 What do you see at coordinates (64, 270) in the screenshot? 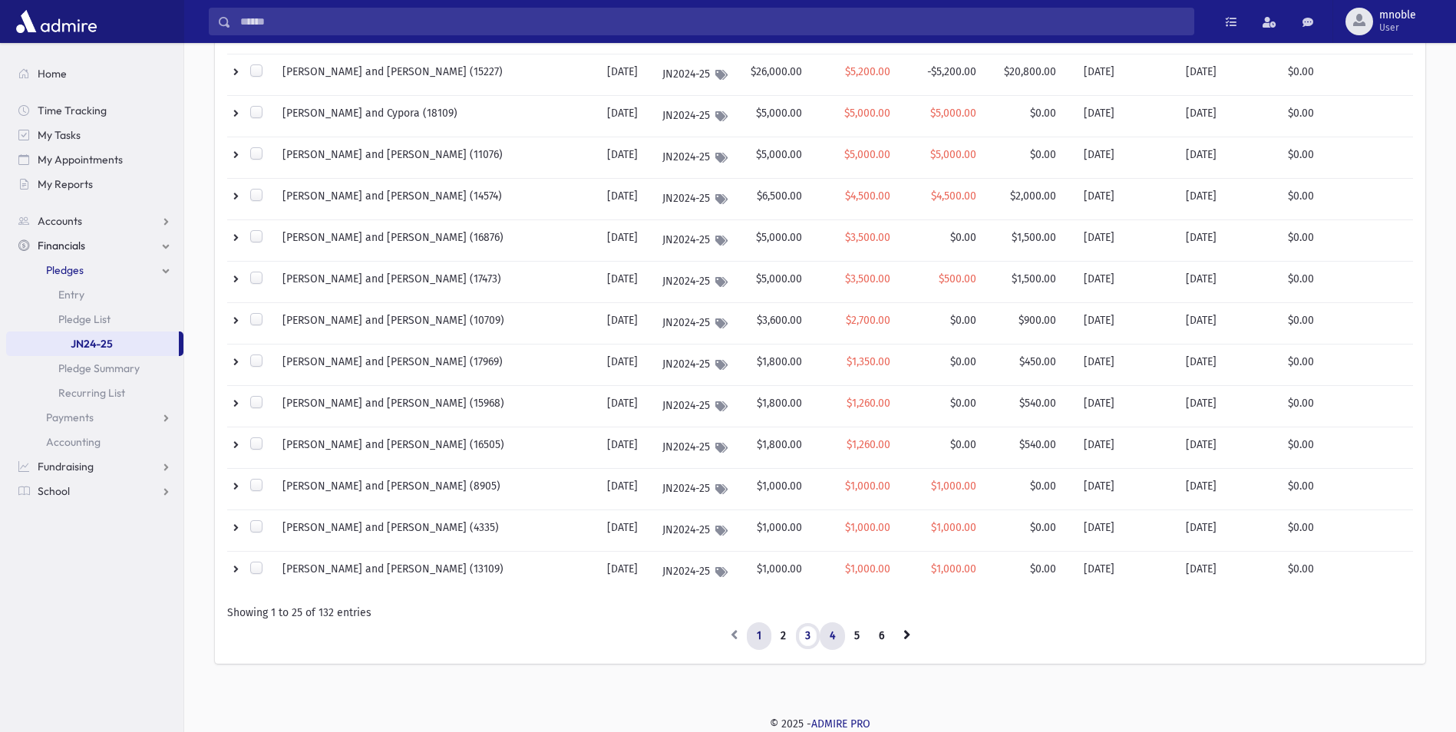
I see `span: Pledges` at bounding box center [64, 270].